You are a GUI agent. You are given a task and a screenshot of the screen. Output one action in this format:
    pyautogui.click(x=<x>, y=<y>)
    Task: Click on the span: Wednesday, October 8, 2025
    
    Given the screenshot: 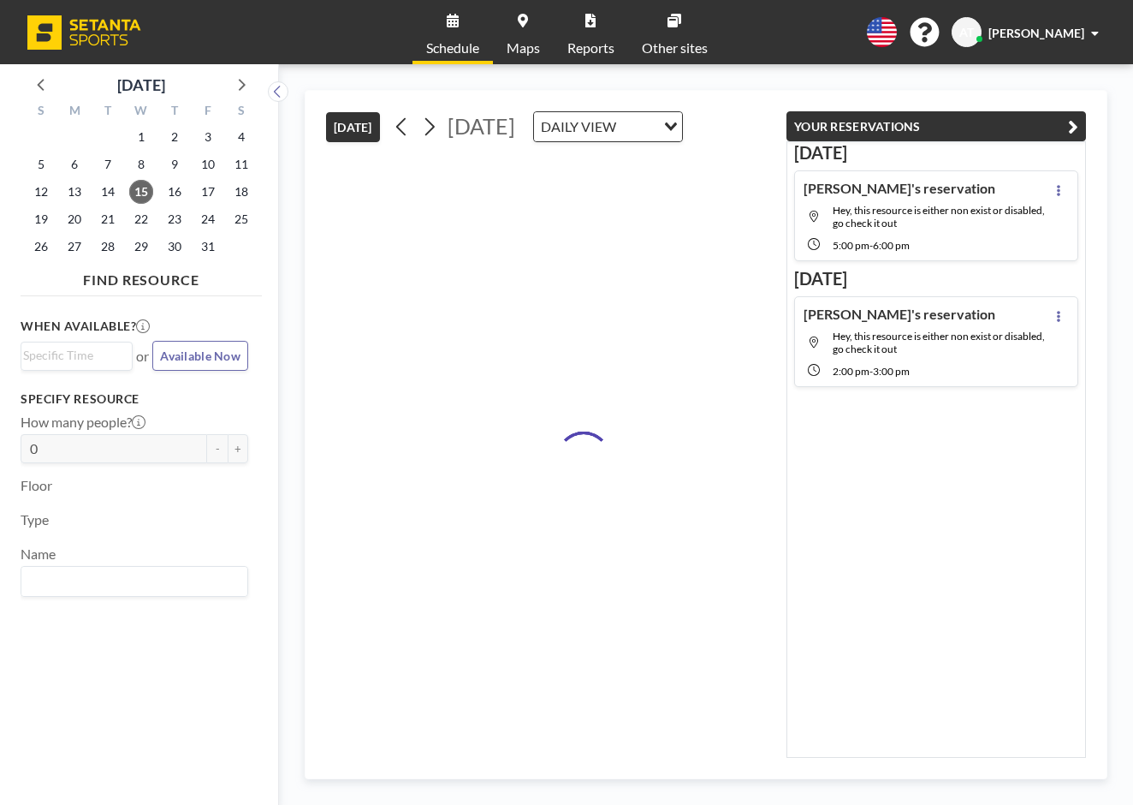 What is the action you would take?
    pyautogui.click(x=141, y=164)
    